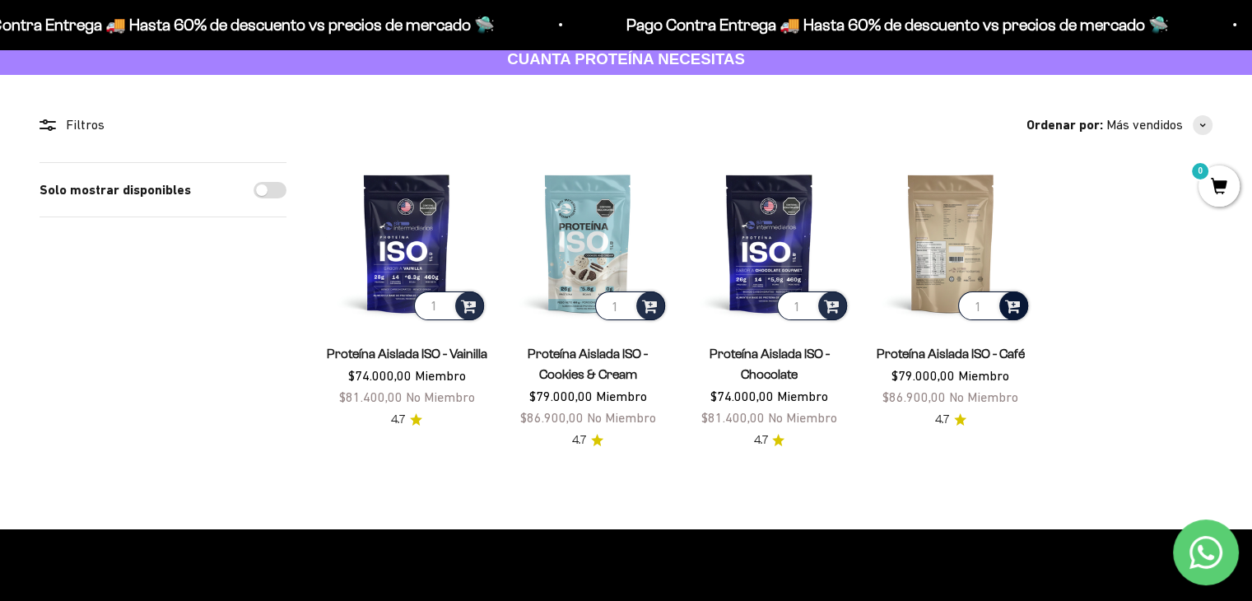  I want to click on a: Proteína Aislada ISO - Vainilla, so click(407, 353).